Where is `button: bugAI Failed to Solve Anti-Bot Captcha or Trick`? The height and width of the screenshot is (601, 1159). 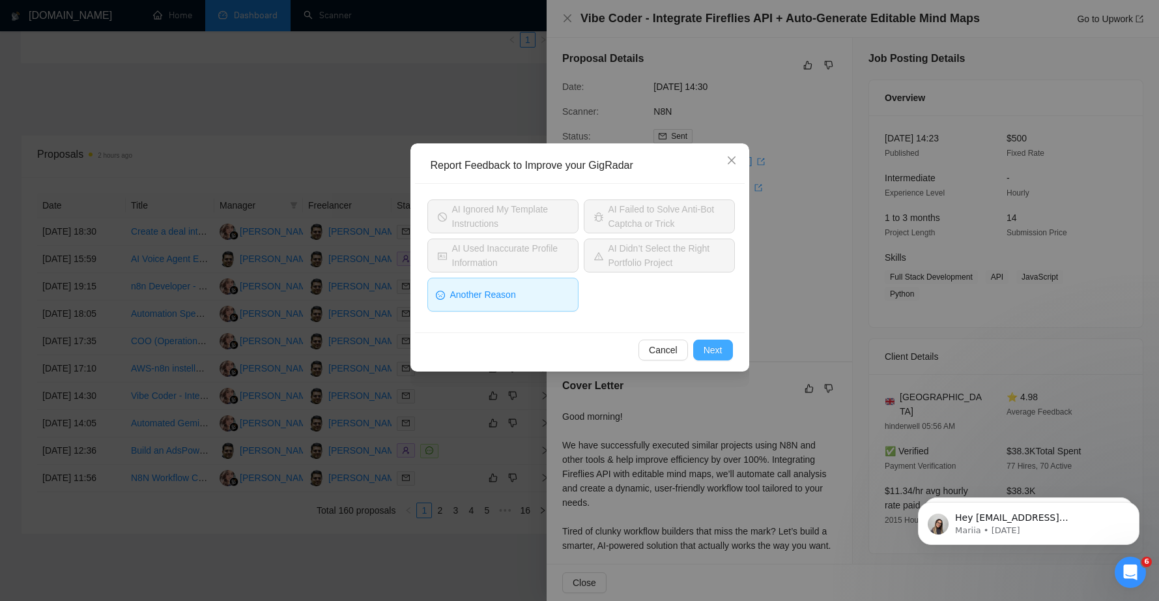
button: bugAI Failed to Solve Anti-Bot Captcha or Trick is located at coordinates (659, 216).